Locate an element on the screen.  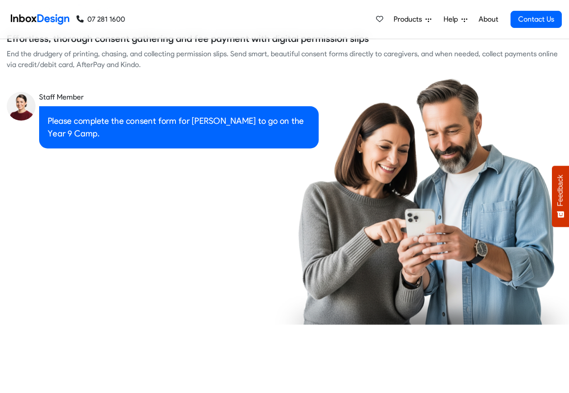
span: Feedback is located at coordinates (560, 190).